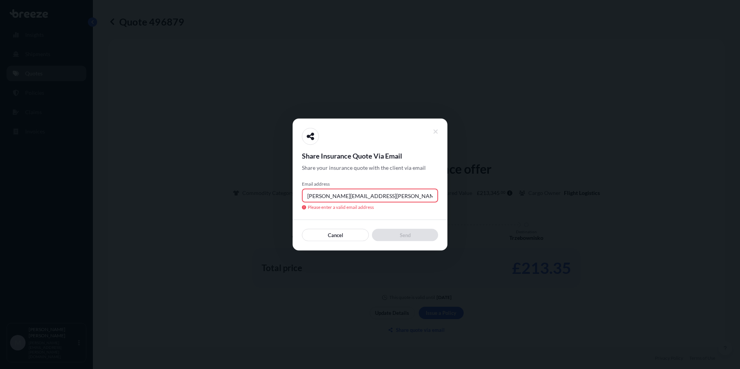  Describe the element at coordinates (364, 168) in the screenshot. I see `span: Share your insurance quote with the client via email` at that location.